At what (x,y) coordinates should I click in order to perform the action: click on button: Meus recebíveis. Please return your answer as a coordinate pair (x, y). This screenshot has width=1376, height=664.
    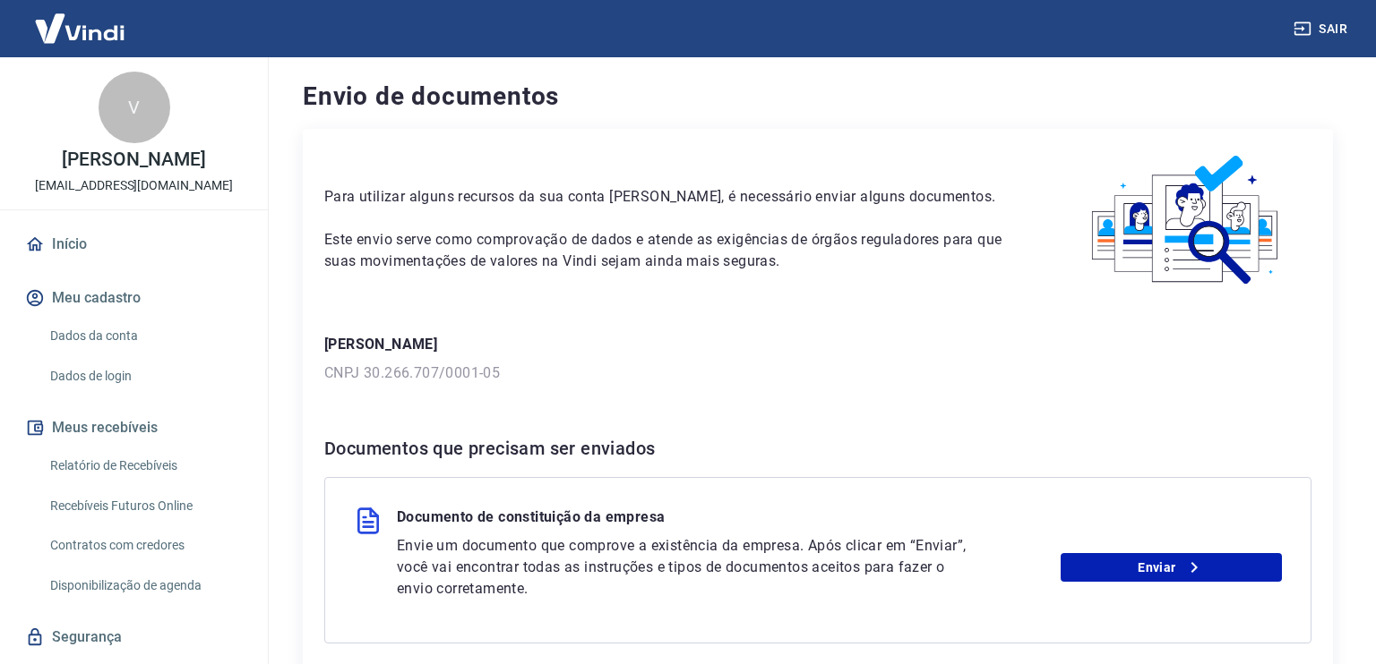
    Looking at the image, I should click on (133, 428).